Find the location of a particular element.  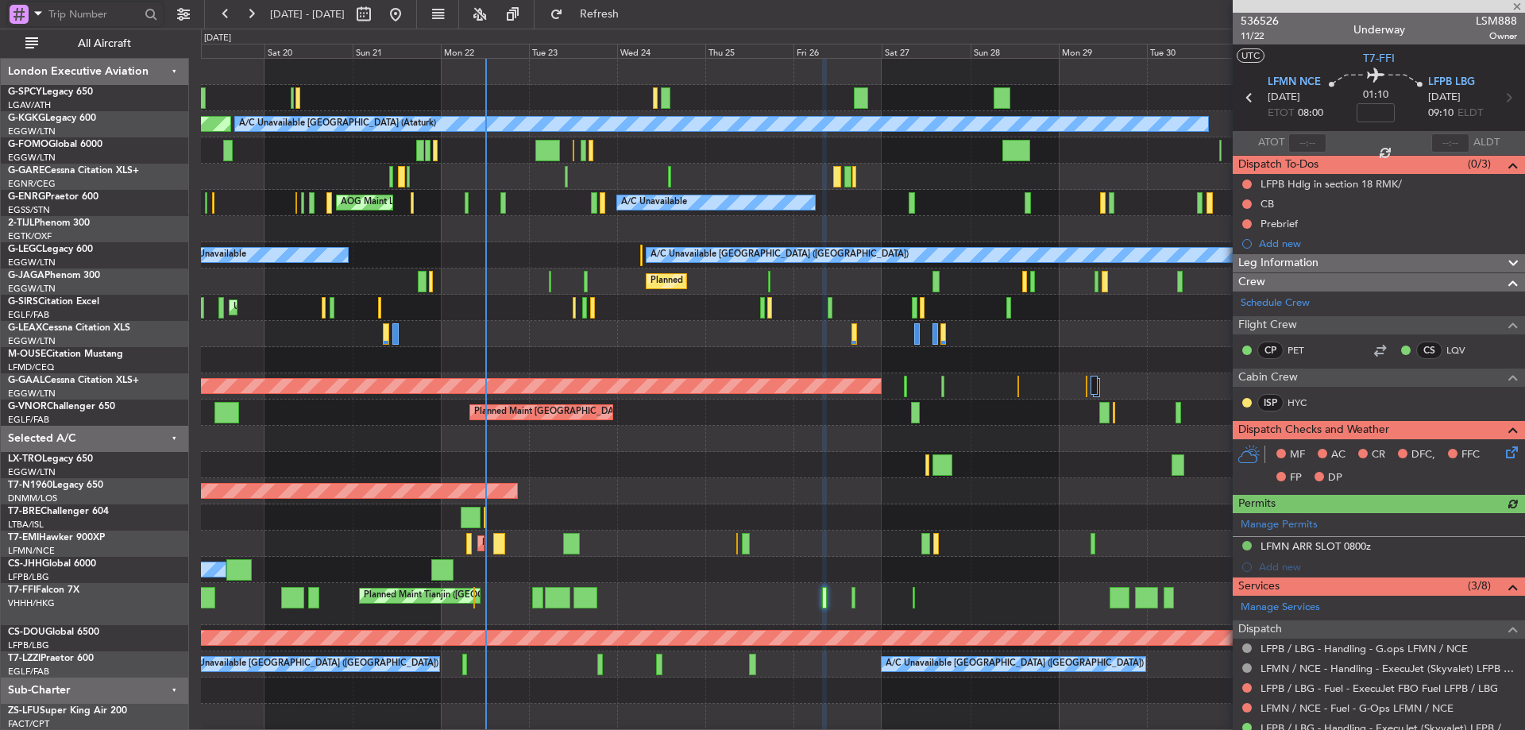

span: MF is located at coordinates (1297, 455).